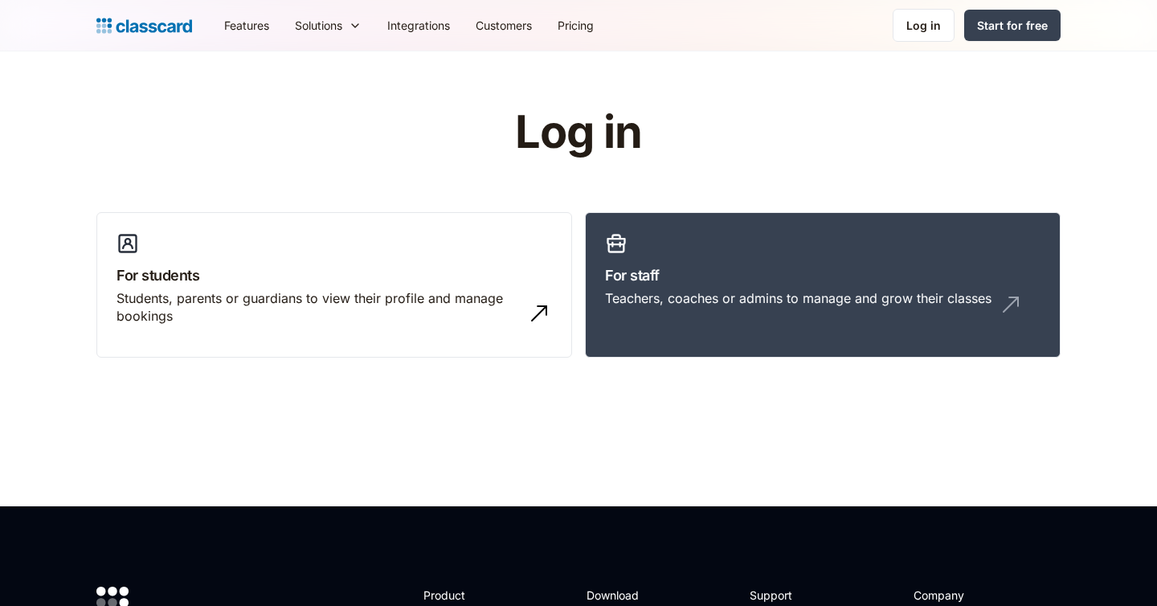 This screenshot has height=606, width=1157. Describe the element at coordinates (782, 595) in the screenshot. I see `h2: Support` at that location.